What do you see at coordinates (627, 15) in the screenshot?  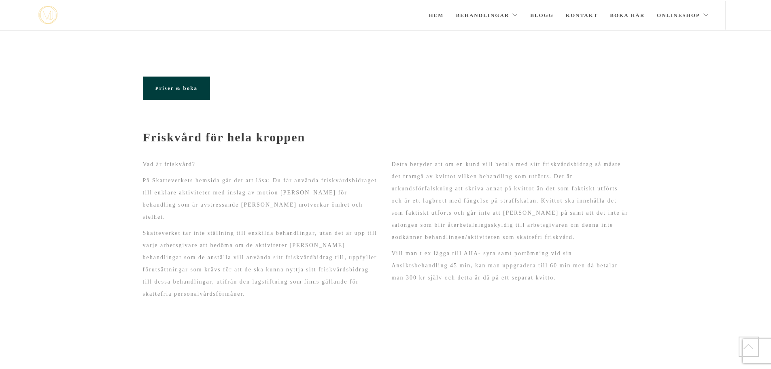 I see `a: Boka här` at bounding box center [627, 15].